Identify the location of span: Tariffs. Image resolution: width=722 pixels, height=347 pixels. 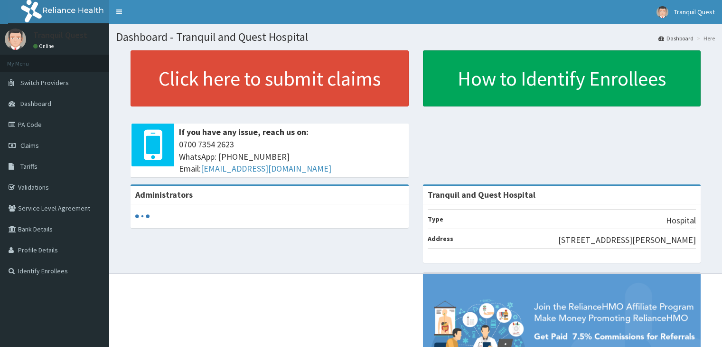
(29, 166).